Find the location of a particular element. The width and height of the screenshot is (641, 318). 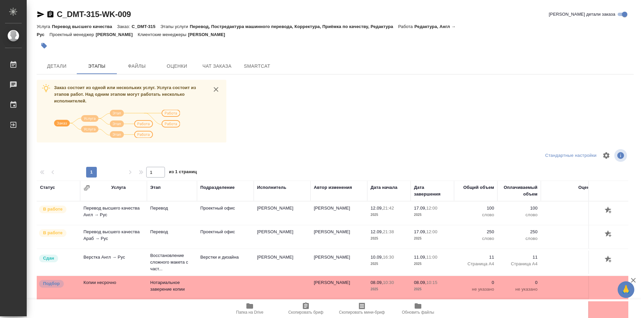

div: Услуга is located at coordinates (118, 188).